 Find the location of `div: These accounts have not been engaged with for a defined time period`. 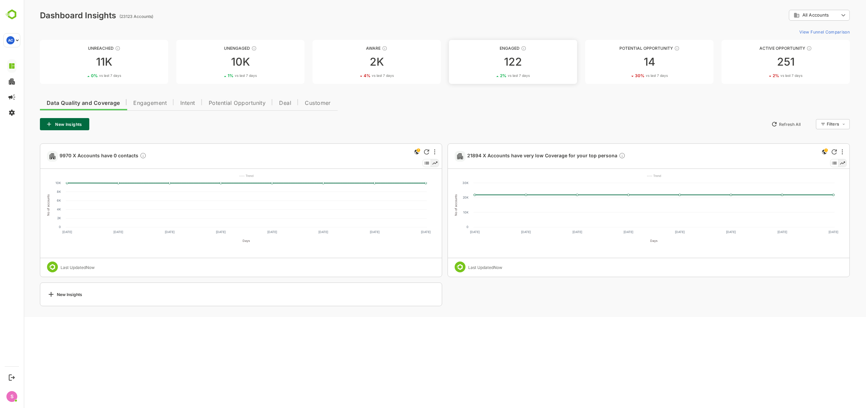

div: These accounts have not been engaged with for a defined time period is located at coordinates (94, 48).